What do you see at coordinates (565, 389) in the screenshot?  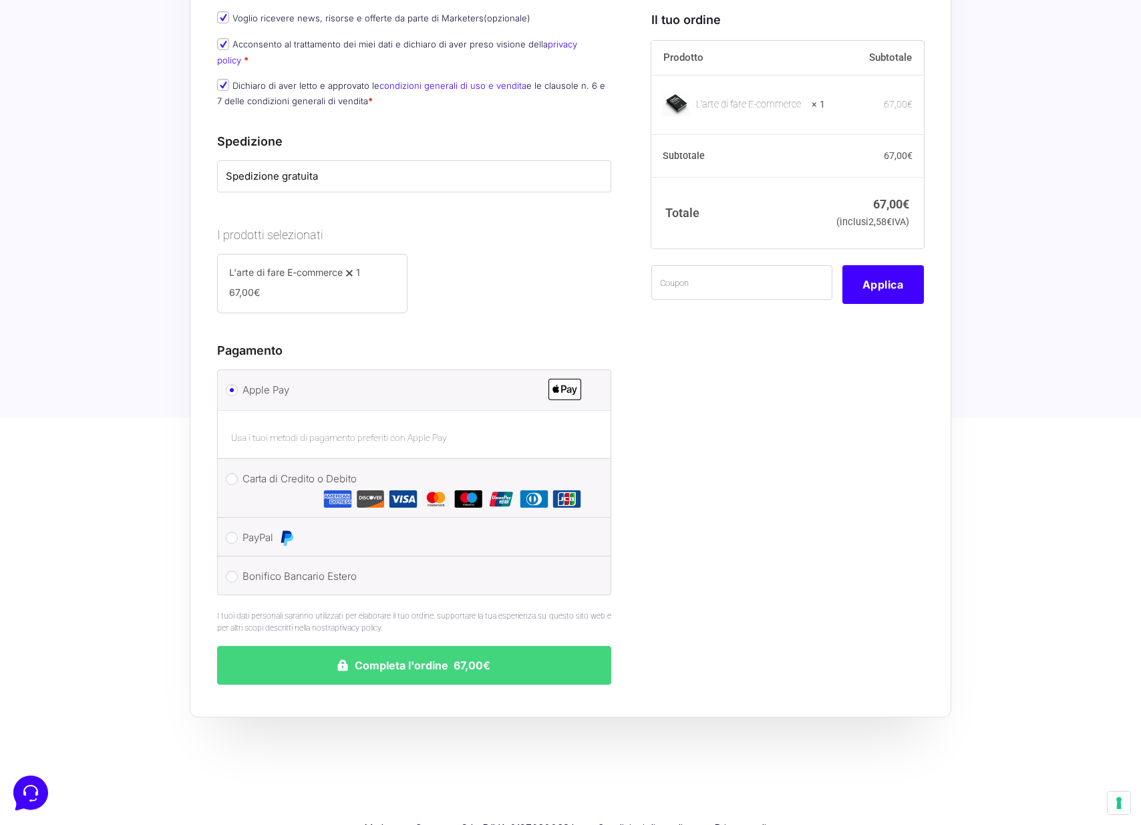 I see `img: Apple Pay` at bounding box center [565, 389].